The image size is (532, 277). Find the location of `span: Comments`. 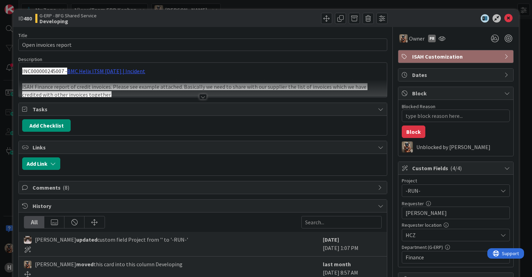

span: Comments is located at coordinates (203, 188).